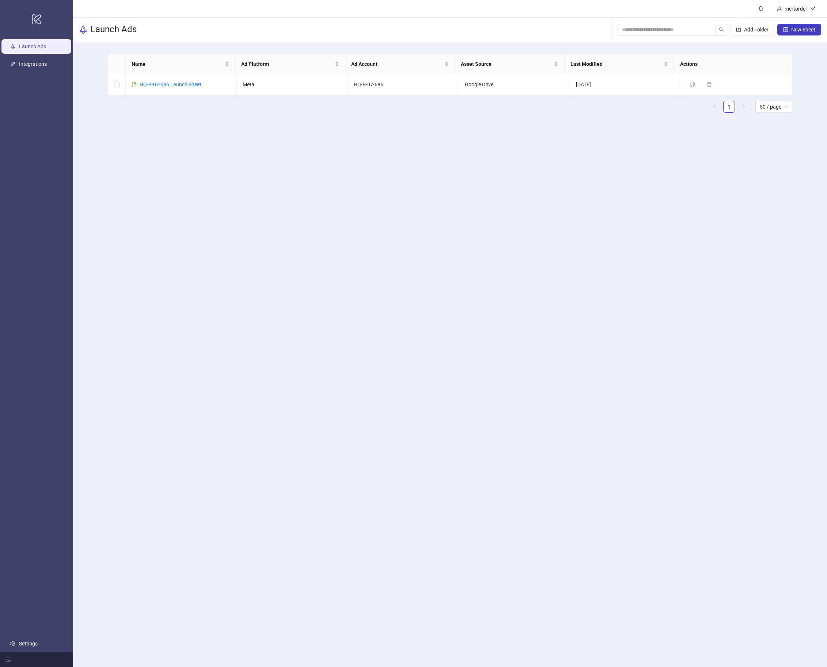 This screenshot has height=667, width=827. What do you see at coordinates (715, 106) in the screenshot?
I see `span: left` at bounding box center [715, 106].